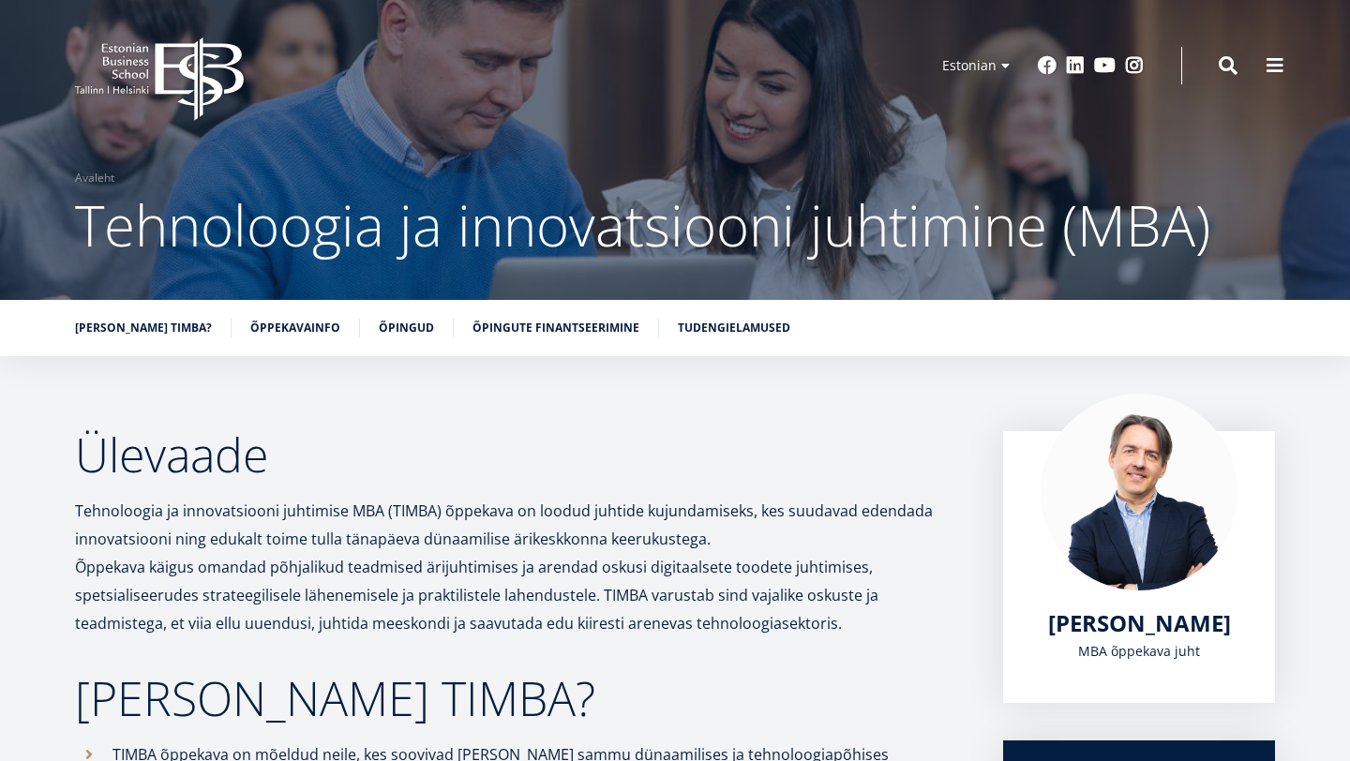  I want to click on p: Tehnoloogia ja innovatsiooni juhtimise MBA (TIMBA) õppekava on loodud juhtide kujundamiseks, kes ..., so click(520, 567).